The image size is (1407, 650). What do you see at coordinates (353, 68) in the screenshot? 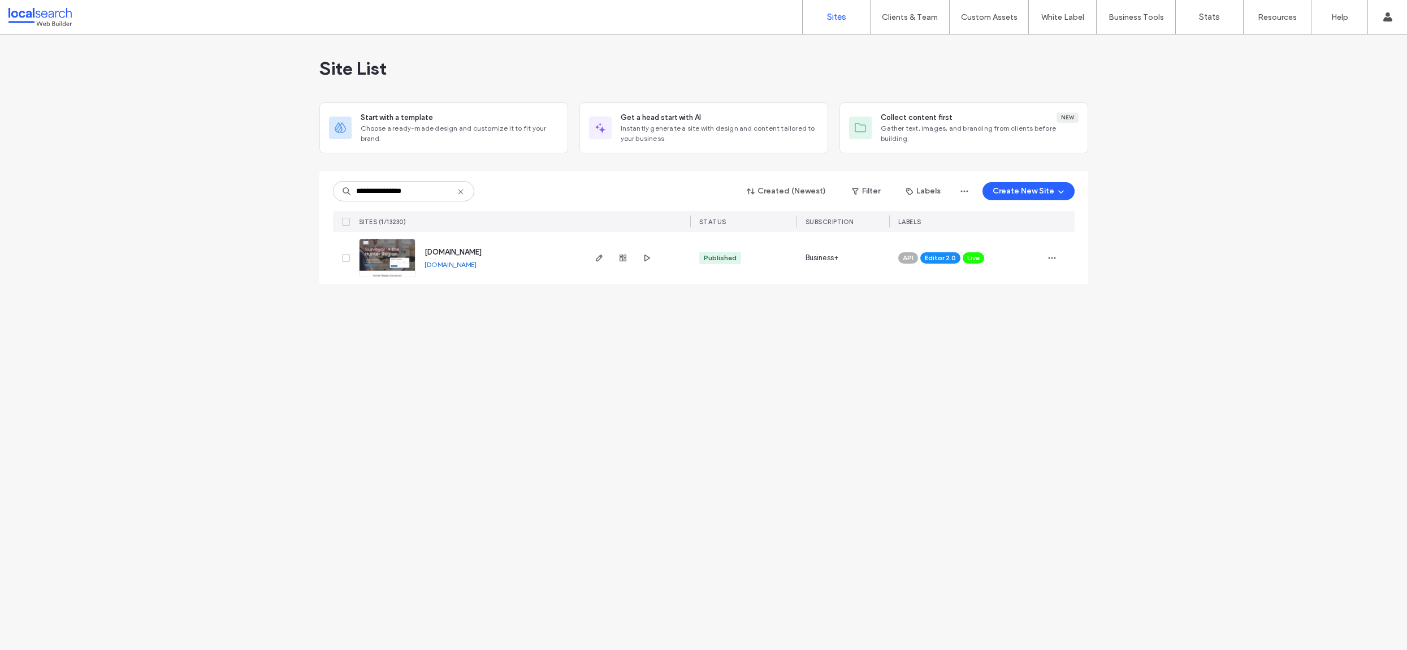
I see `span: Site List` at bounding box center [353, 68].